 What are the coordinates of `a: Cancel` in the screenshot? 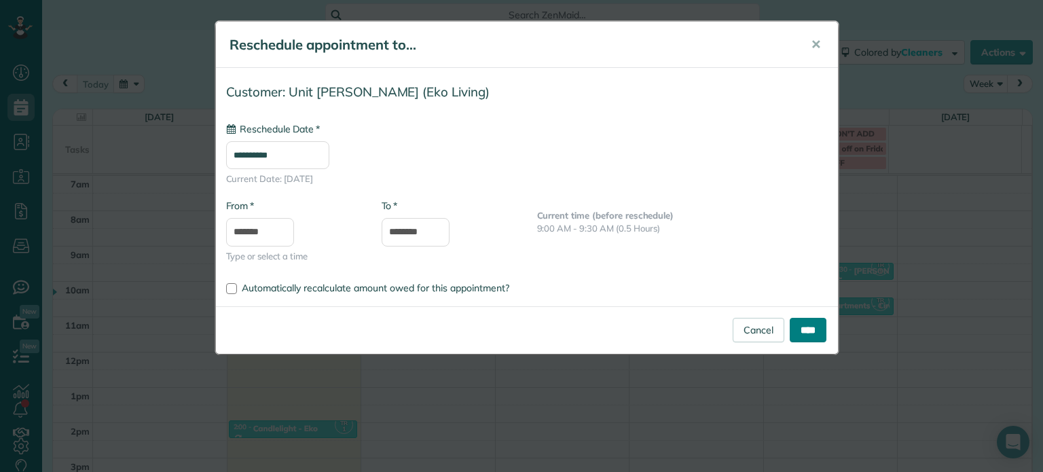 It's located at (759, 330).